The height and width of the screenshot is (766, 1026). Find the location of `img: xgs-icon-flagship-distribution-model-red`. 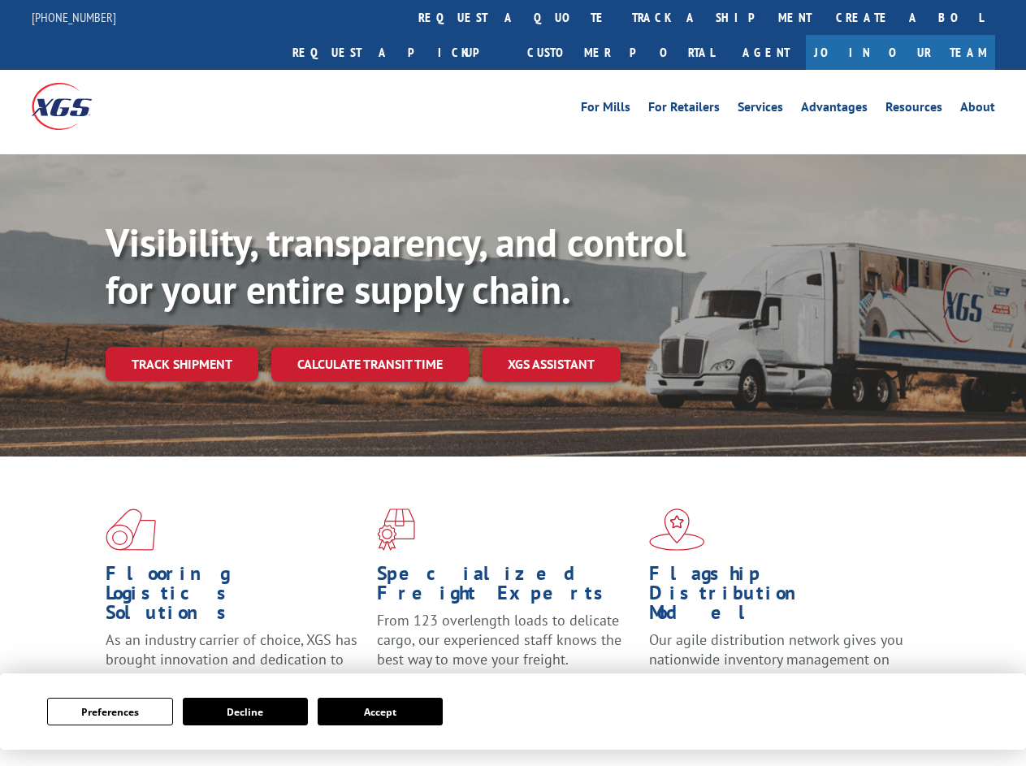

img: xgs-icon-flagship-distribution-model-red is located at coordinates (677, 530).